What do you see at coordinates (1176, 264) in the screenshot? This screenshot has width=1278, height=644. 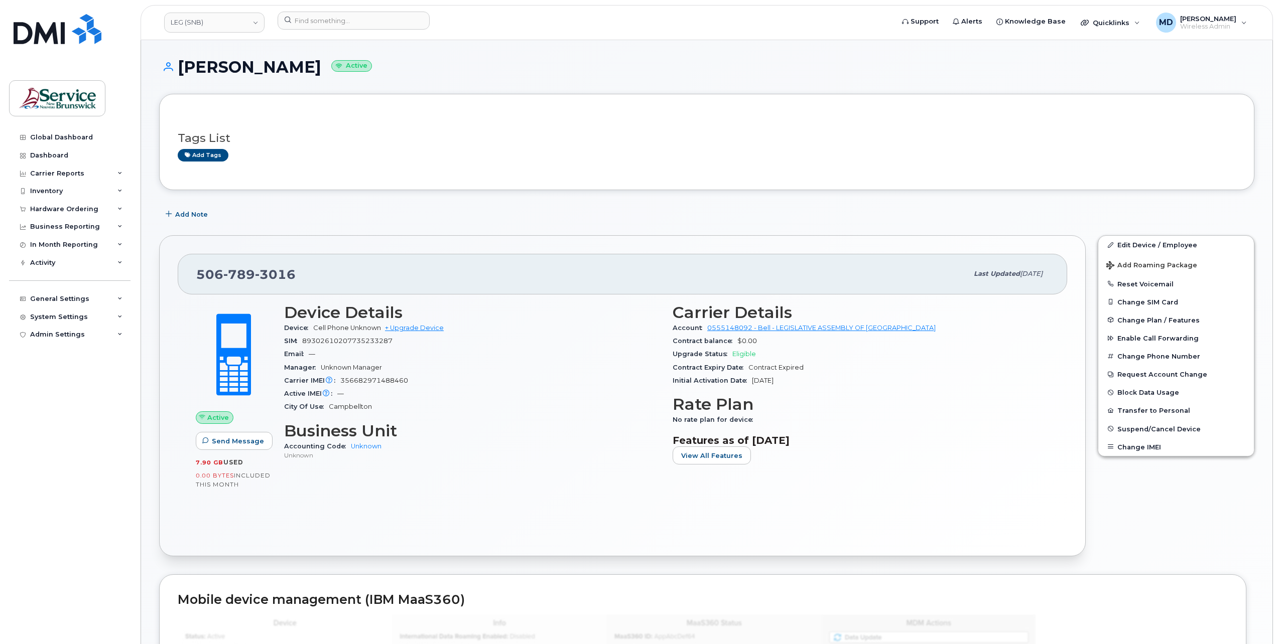 I see `button: Add Roaming Package` at bounding box center [1176, 264].